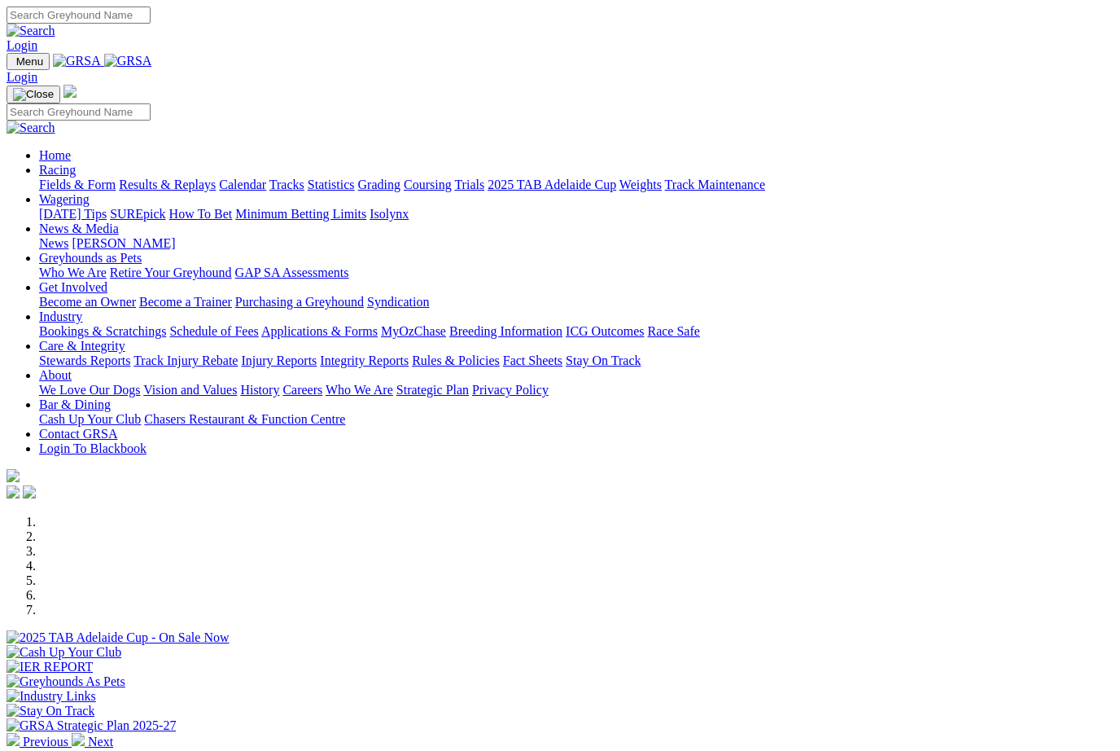  I want to click on a: Home, so click(55, 155).